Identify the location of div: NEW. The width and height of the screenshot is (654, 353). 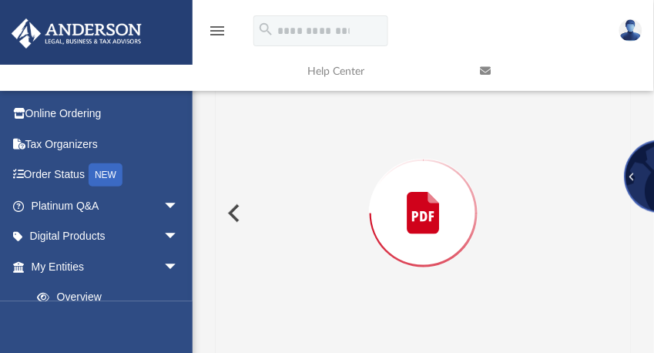
(106, 175).